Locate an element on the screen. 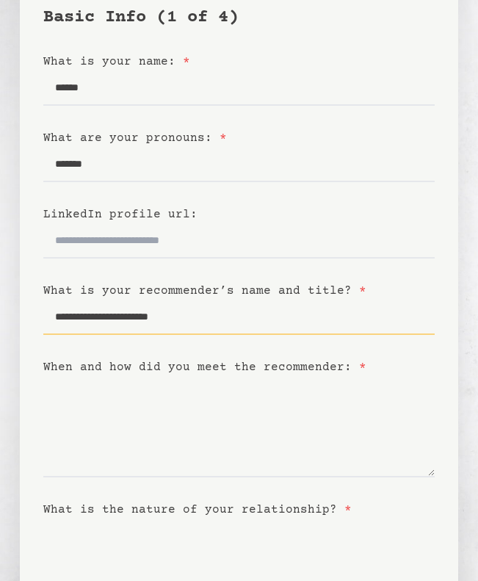 The image size is (478, 581). label: What are your pronouns: is located at coordinates (135, 138).